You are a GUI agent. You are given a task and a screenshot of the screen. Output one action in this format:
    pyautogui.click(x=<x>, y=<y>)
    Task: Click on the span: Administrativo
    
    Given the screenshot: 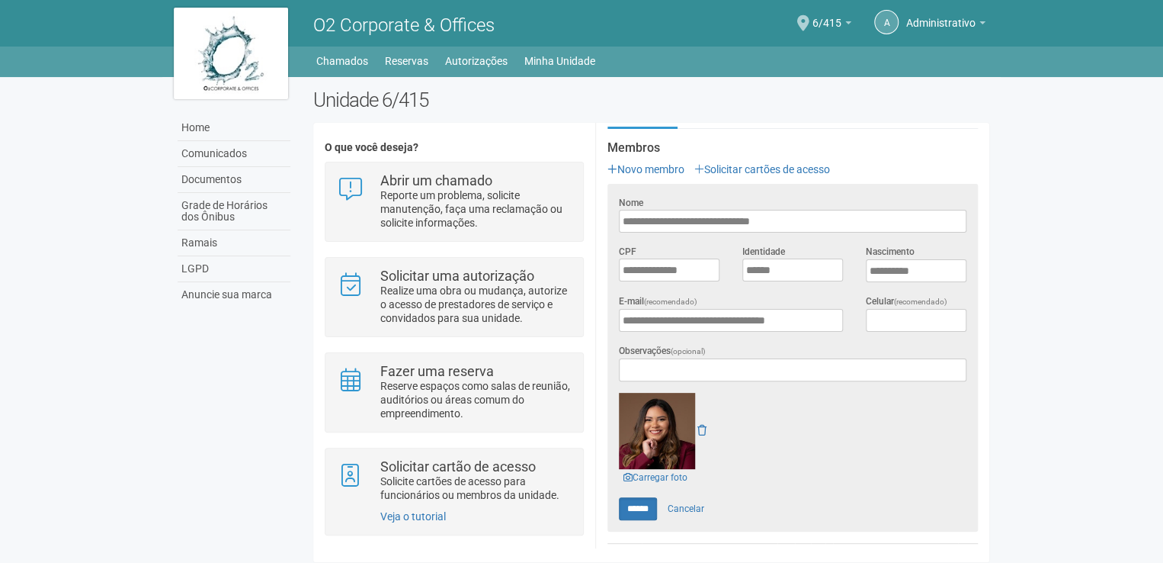 What is the action you would take?
    pyautogui.click(x=941, y=15)
    